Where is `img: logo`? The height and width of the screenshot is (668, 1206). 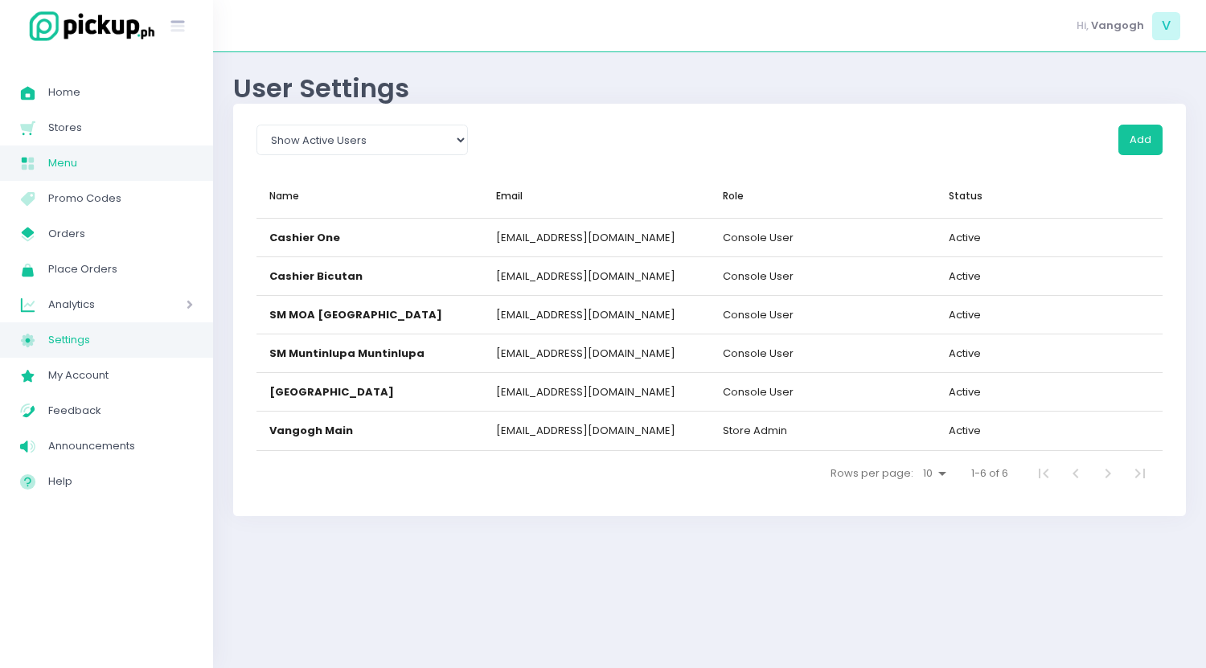
img: logo is located at coordinates (88, 26).